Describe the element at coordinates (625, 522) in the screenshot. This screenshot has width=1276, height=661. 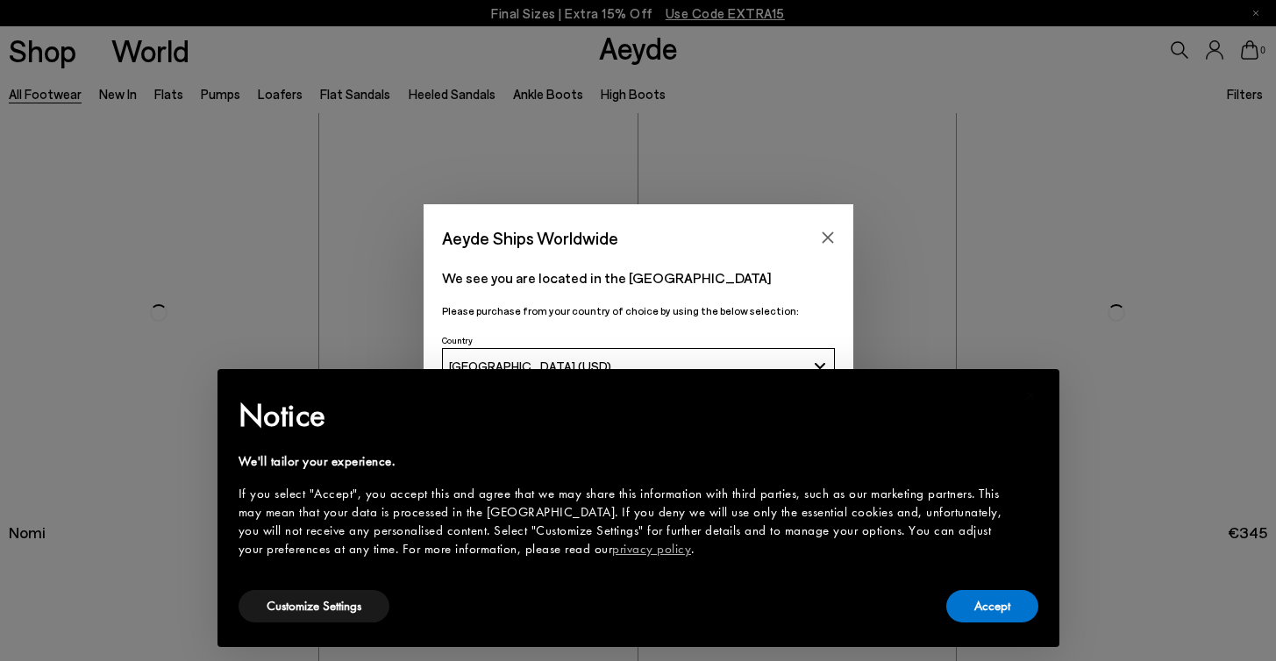
I see `div: If you select "Accept", you accept this and agree that we may share this information with third p...` at that location.